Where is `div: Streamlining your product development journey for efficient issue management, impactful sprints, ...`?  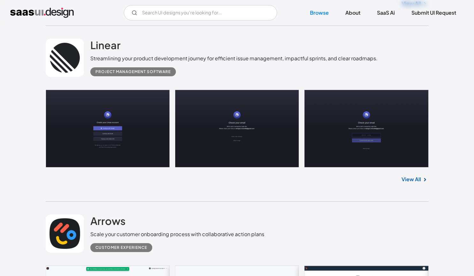
div: Streamlining your product development journey for efficient issue management, impactful sprints, ... is located at coordinates (234, 58).